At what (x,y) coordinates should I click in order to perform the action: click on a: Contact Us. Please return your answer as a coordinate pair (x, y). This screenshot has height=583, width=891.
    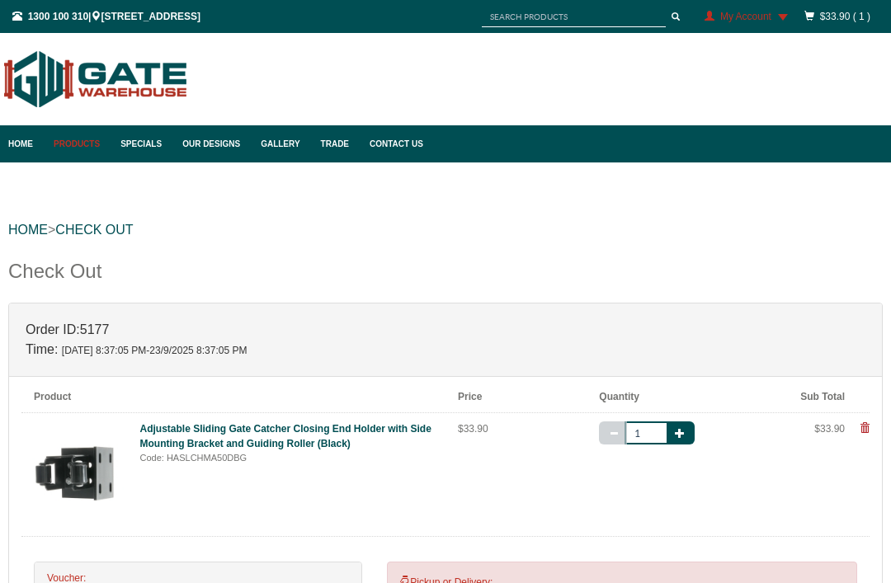
    Looking at the image, I should click on (392, 144).